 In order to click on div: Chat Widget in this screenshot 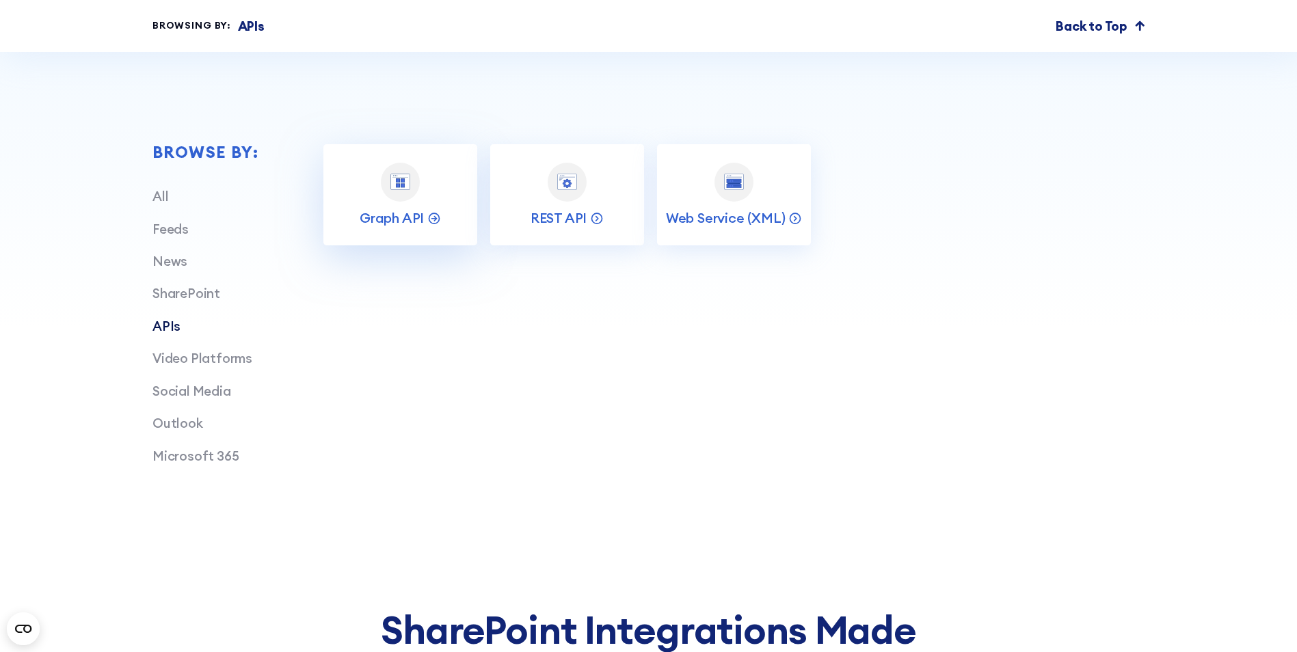, I will do `click(1263, 619)`.